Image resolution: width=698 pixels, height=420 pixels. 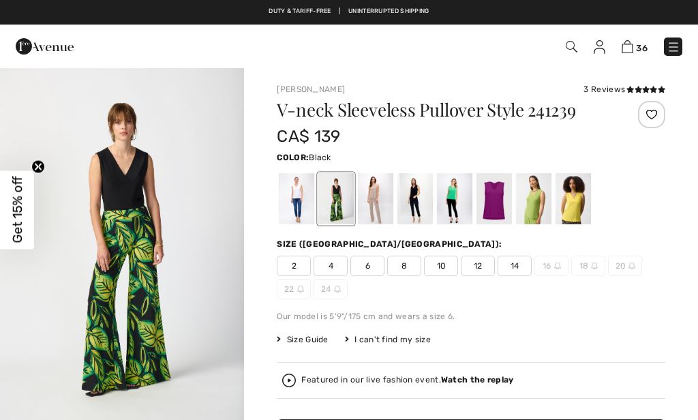 What do you see at coordinates (624, 89) in the screenshot?
I see `div: 3 Reviews` at bounding box center [624, 89].